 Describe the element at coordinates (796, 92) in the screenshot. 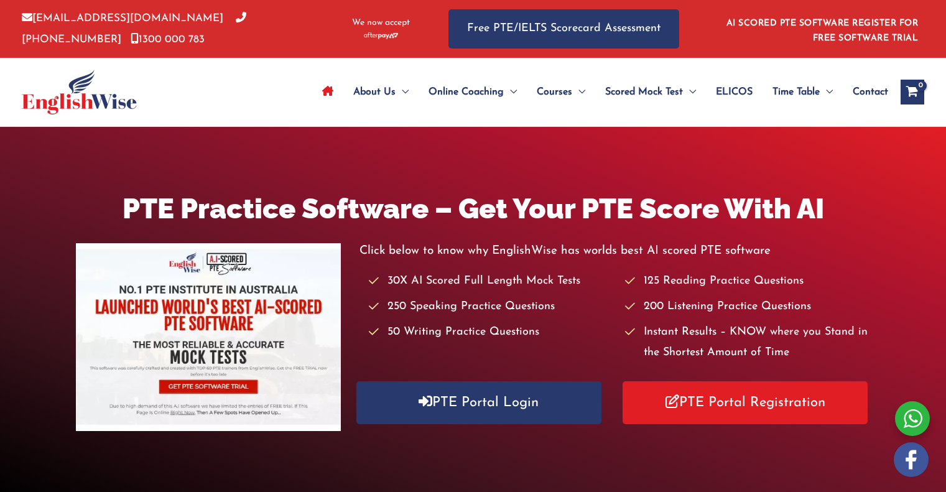

I see `span: Time Table` at that location.